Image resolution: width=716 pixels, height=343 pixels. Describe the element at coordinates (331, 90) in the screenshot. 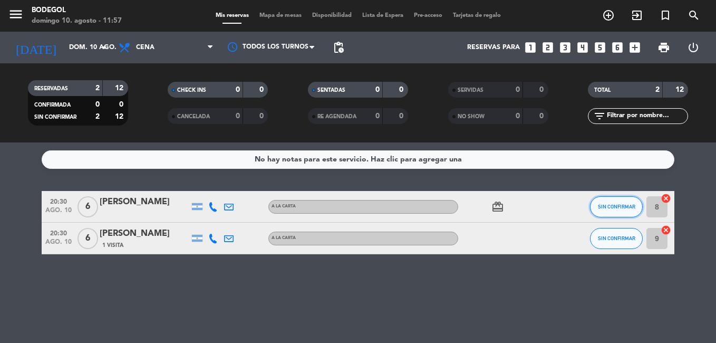

I see `span: SENTADAS` at that location.